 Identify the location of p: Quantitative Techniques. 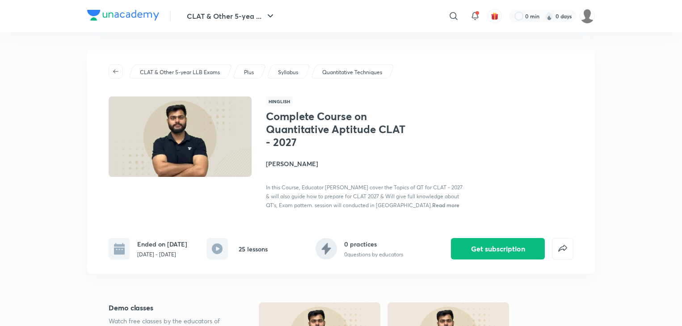
(352, 72).